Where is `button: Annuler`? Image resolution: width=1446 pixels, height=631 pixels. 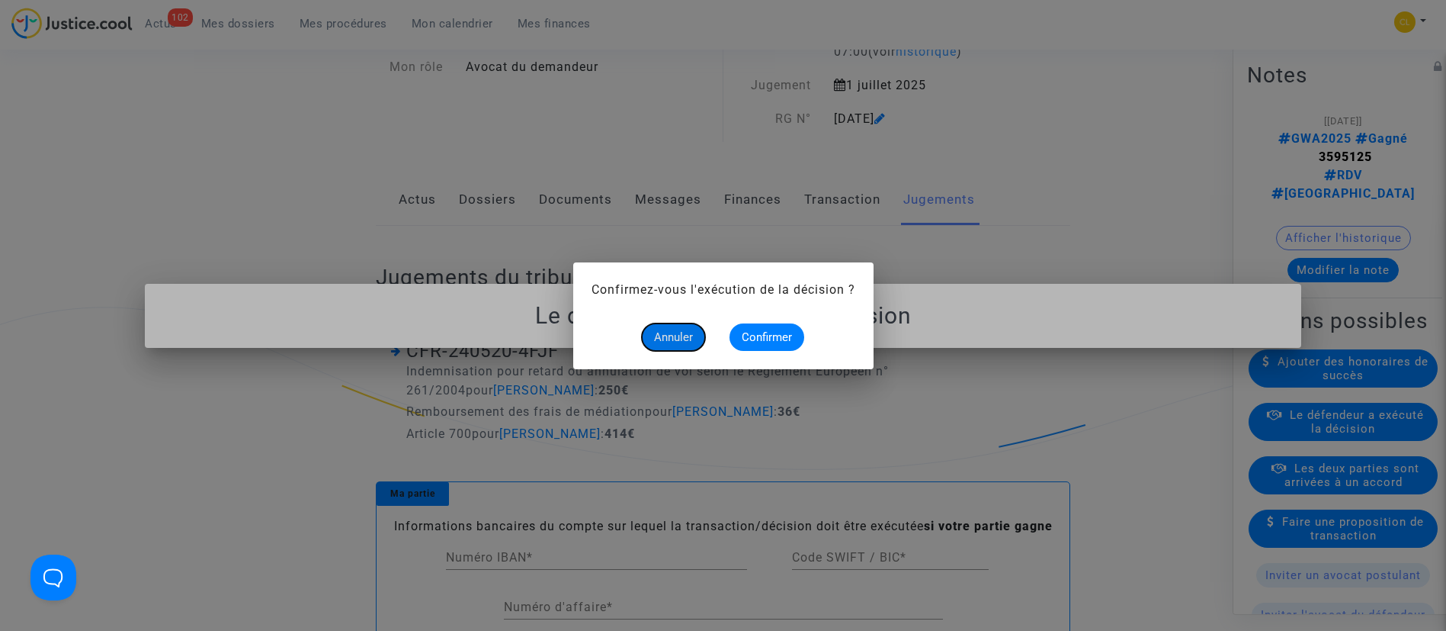
button: Annuler is located at coordinates (673, 337).